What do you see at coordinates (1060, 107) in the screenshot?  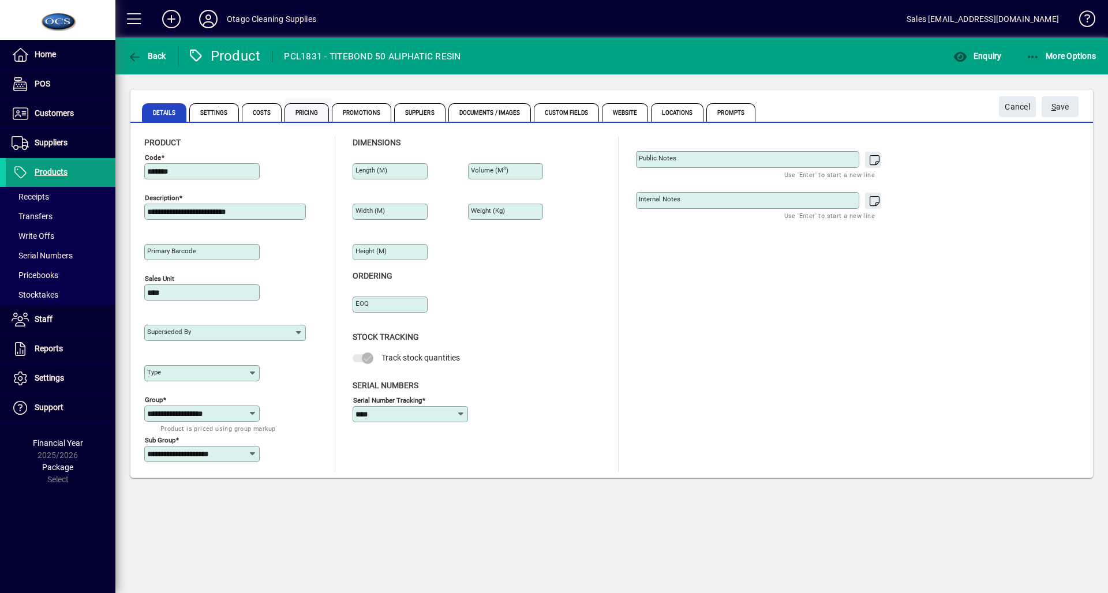 I see `span: ave` at bounding box center [1060, 107].